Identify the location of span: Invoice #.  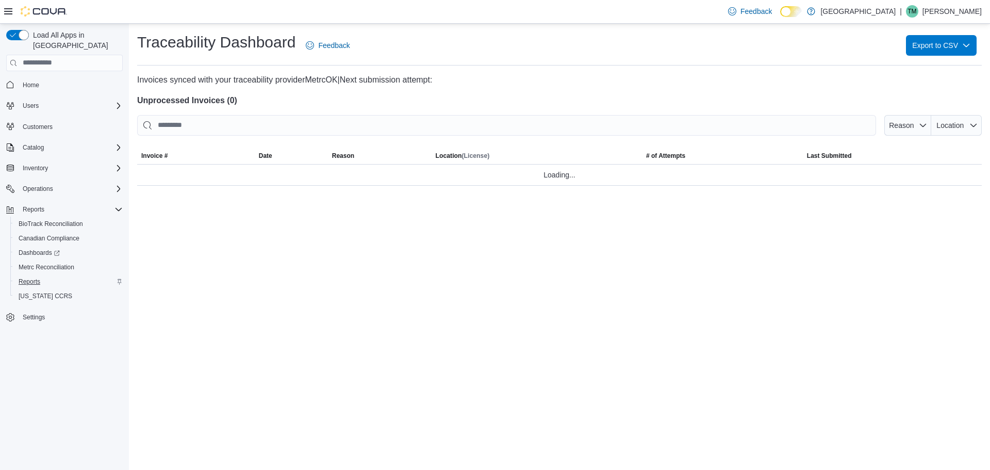
(154, 156).